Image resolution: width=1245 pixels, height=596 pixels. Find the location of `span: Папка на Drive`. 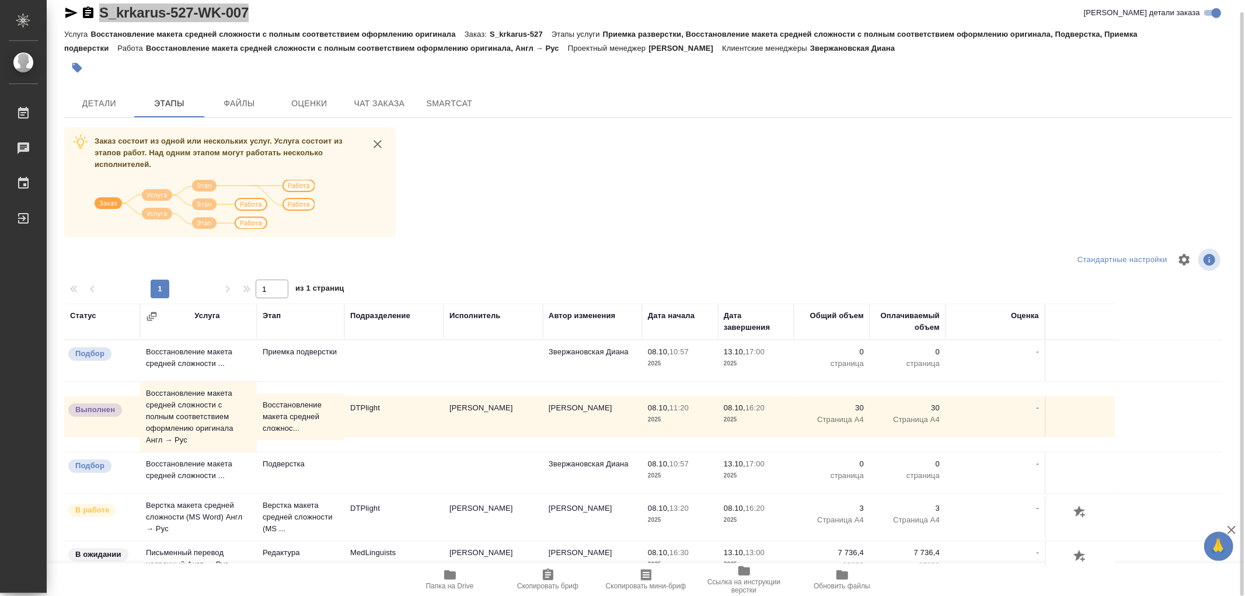

span: Папка на Drive is located at coordinates (450, 586).